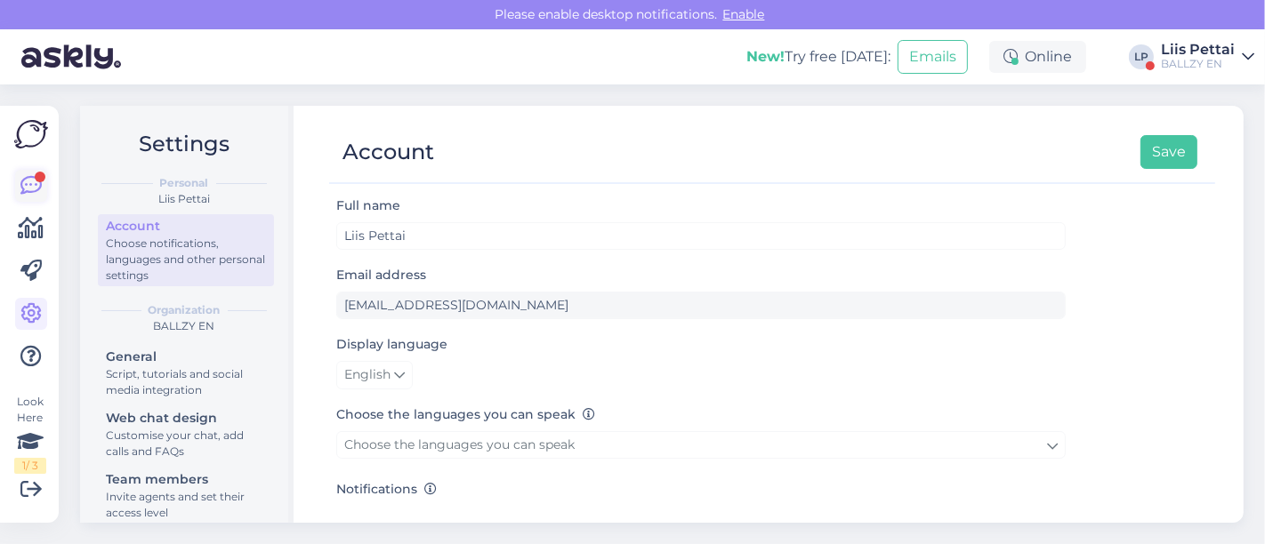 The image size is (1265, 544). Describe the element at coordinates (186, 373) in the screenshot. I see `a: GeneralScript, tutorials and social media integration` at that location.